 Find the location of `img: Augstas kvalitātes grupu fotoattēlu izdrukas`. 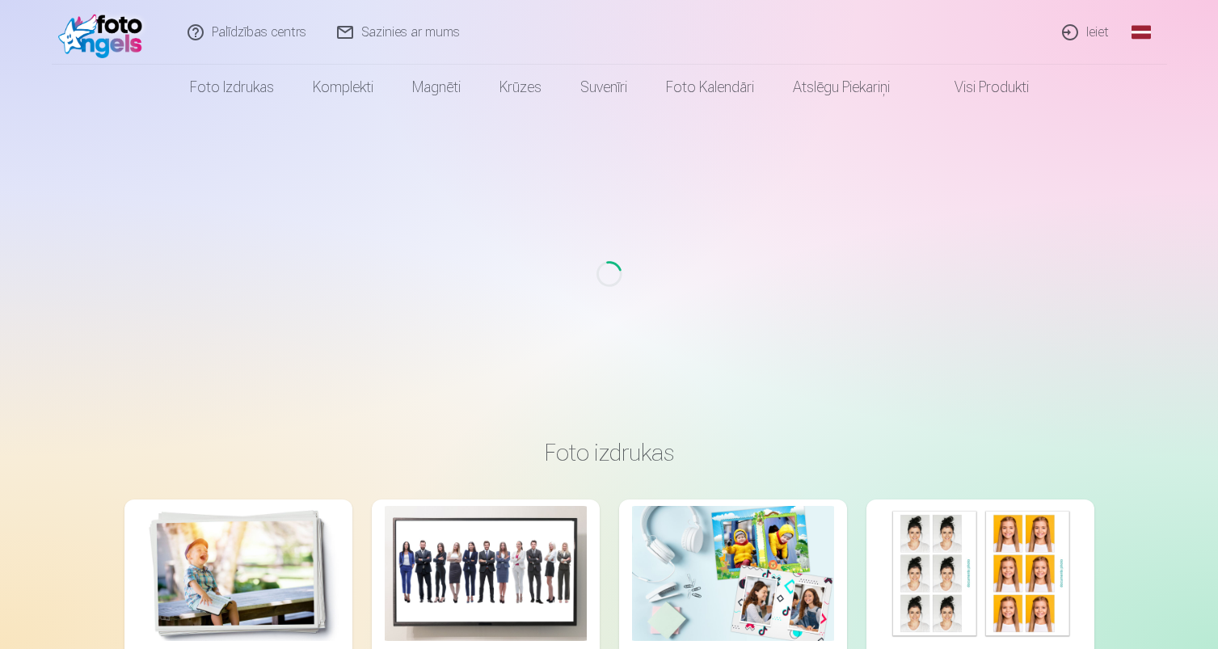

img: Augstas kvalitātes grupu fotoattēlu izdrukas is located at coordinates (486, 573).